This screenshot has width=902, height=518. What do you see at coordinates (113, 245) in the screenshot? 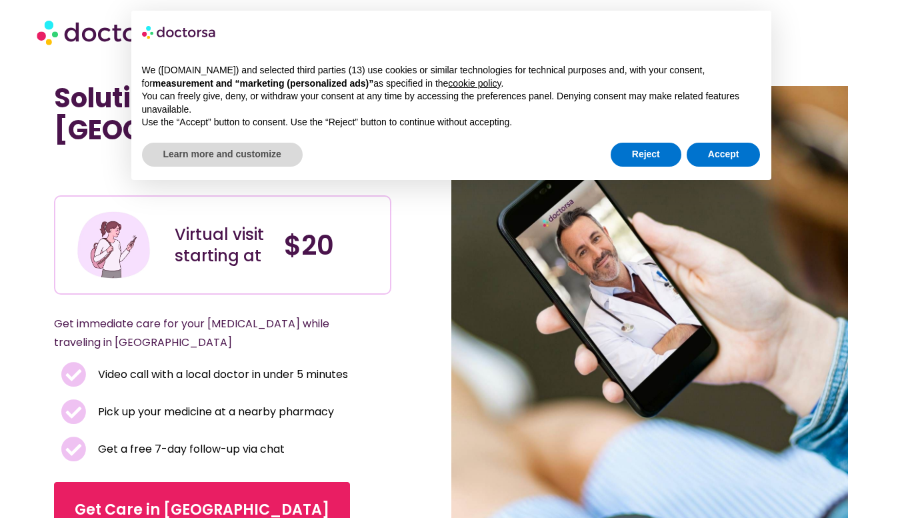
I see `img: Illustration depicting a young woman in a casual outfit, engaged with her smartphone. She has a p...` at bounding box center [113, 245].